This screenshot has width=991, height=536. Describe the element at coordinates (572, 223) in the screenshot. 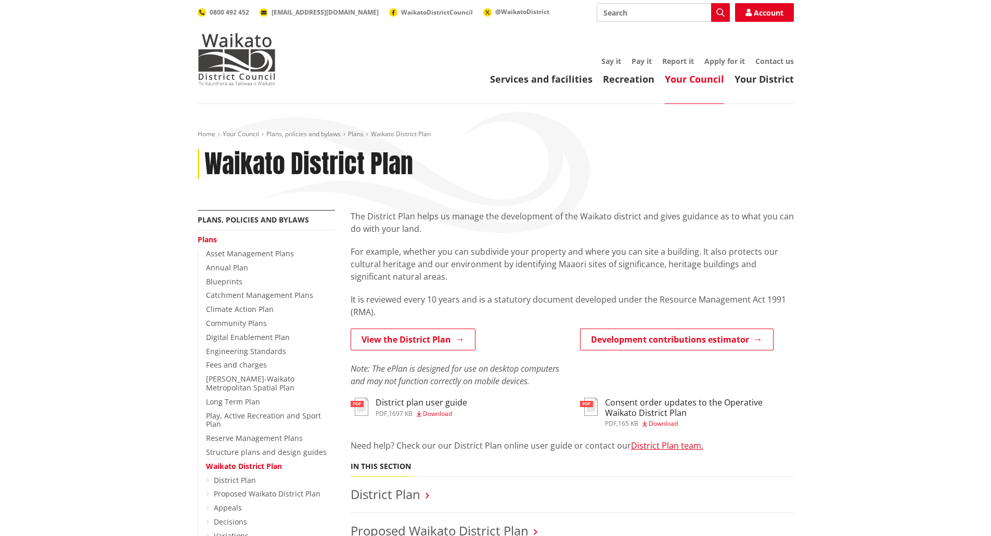

I see `p: The District Plan helps us manage the development of the Waikato district and gives guidance as t...` at that location.